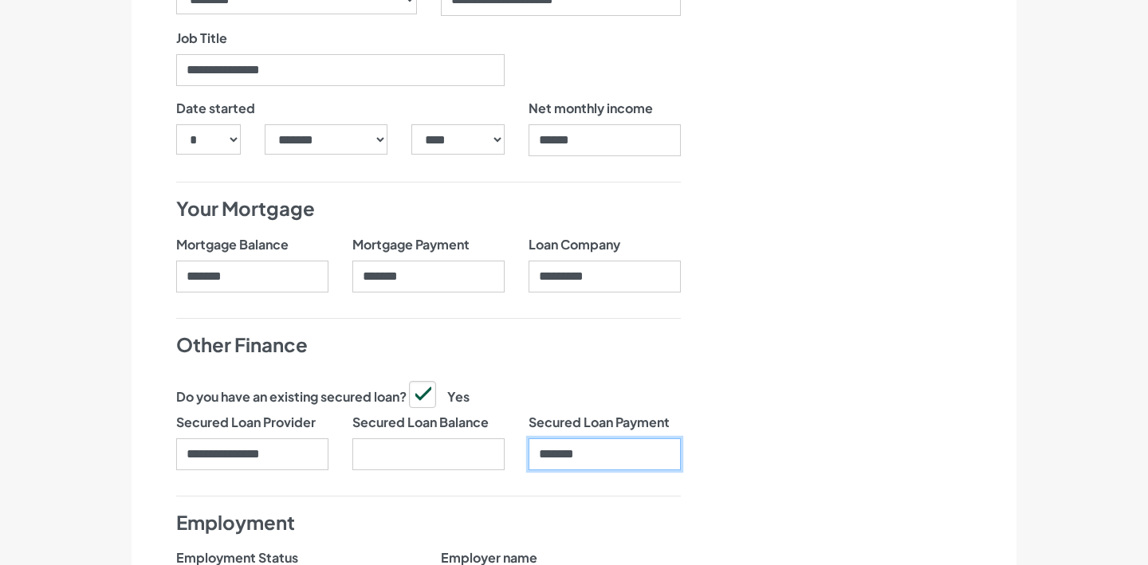 This screenshot has height=565, width=1148. What do you see at coordinates (428, 209) in the screenshot?
I see `h4: Your Mortgage` at bounding box center [428, 209].